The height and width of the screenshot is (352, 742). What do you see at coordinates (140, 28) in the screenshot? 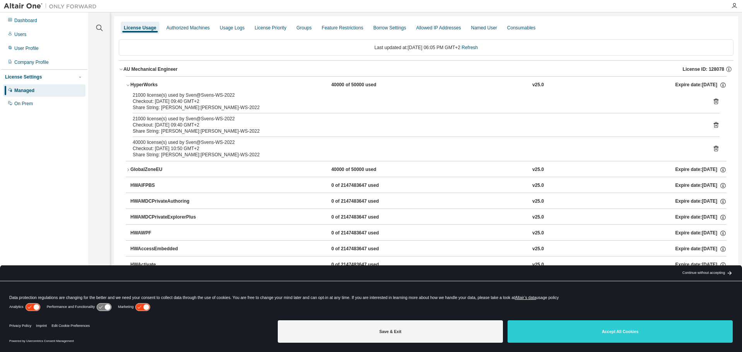
I see `div: License Usage` at bounding box center [140, 28].